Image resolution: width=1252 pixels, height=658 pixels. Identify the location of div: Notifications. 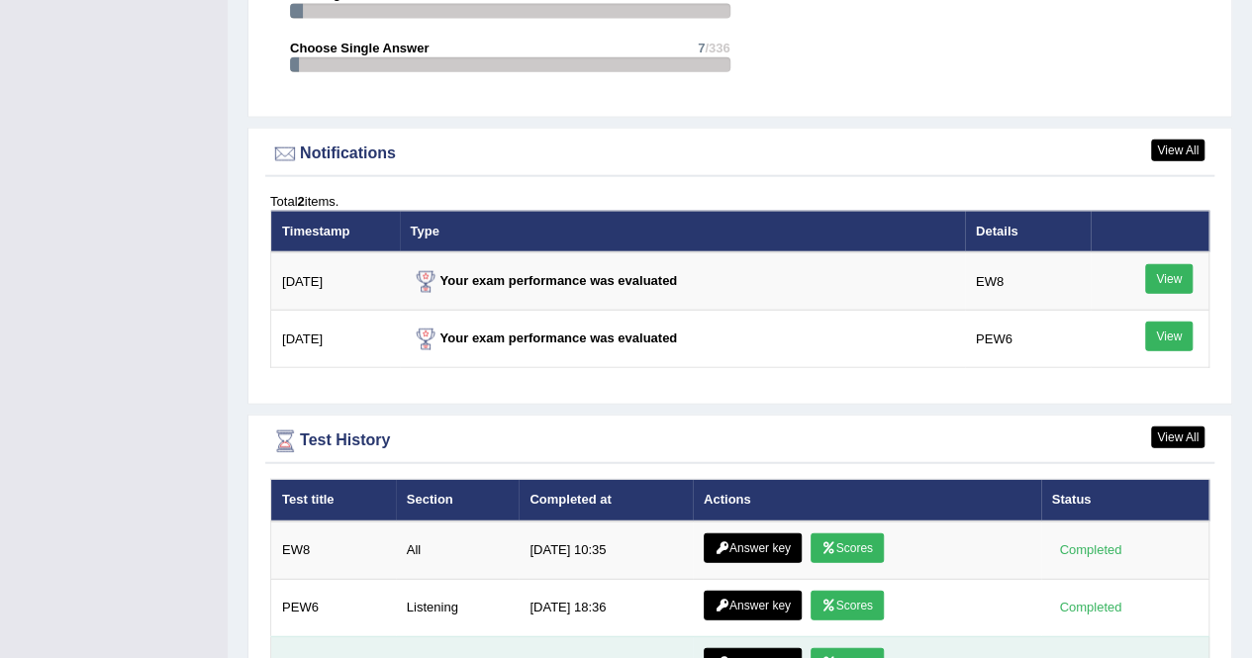
(739, 154).